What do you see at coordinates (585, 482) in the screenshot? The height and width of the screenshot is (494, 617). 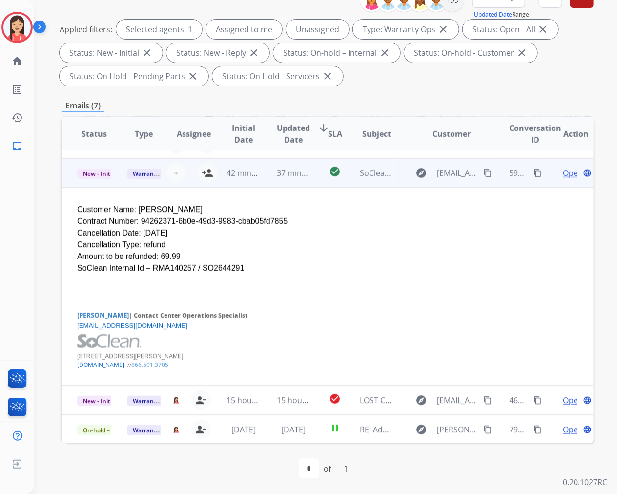 I see `p: 0.20.1027RC` at bounding box center [585, 482].